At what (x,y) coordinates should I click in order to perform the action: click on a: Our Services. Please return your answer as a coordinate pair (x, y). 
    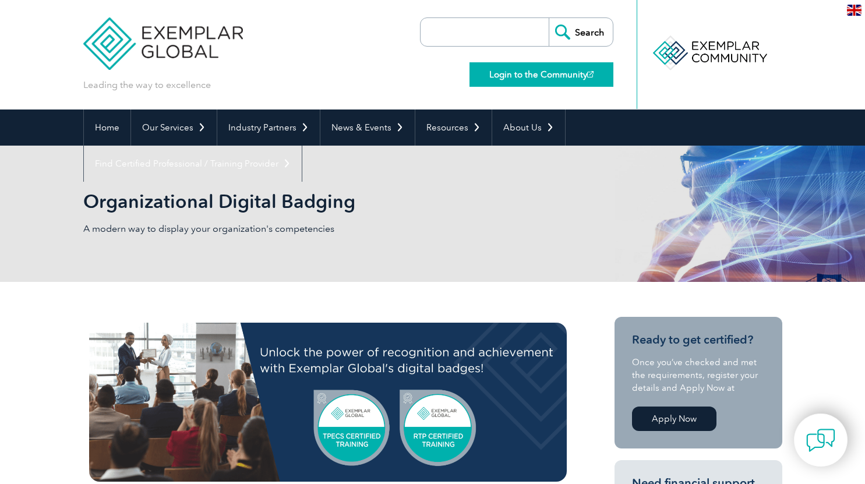
    Looking at the image, I should click on (173, 127).